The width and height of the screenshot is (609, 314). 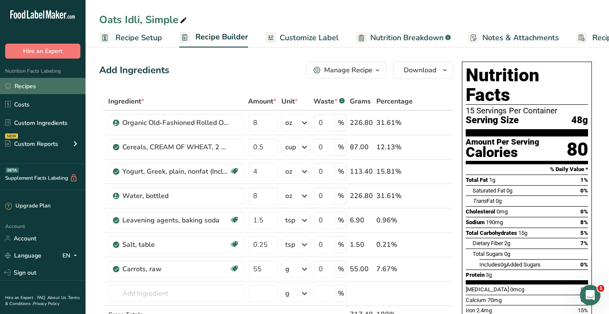 I want to click on span: Nutrition Breakdown, so click(x=406, y=38).